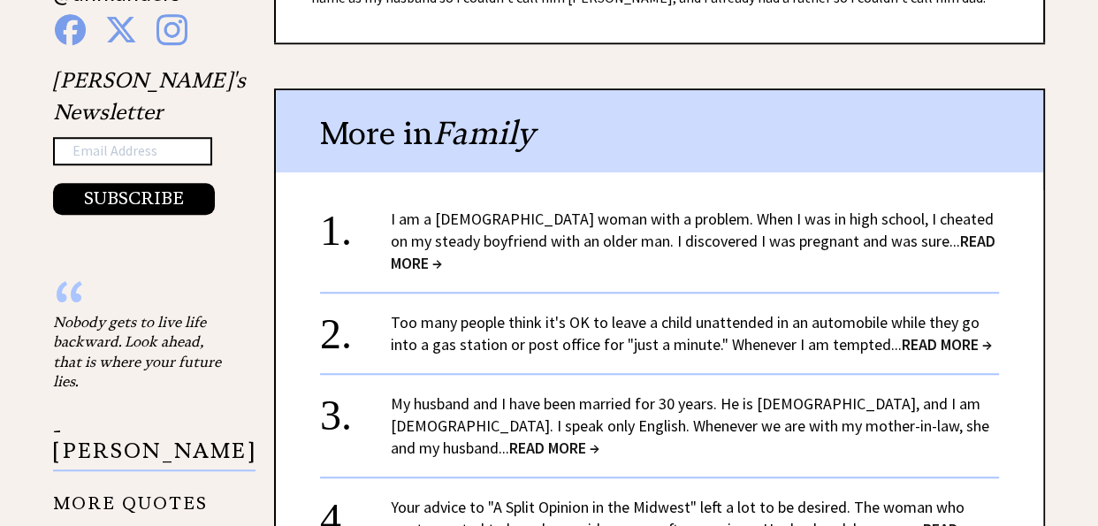 The image size is (1098, 526). What do you see at coordinates (355, 409) in the screenshot?
I see `div: 3.` at bounding box center [355, 409].